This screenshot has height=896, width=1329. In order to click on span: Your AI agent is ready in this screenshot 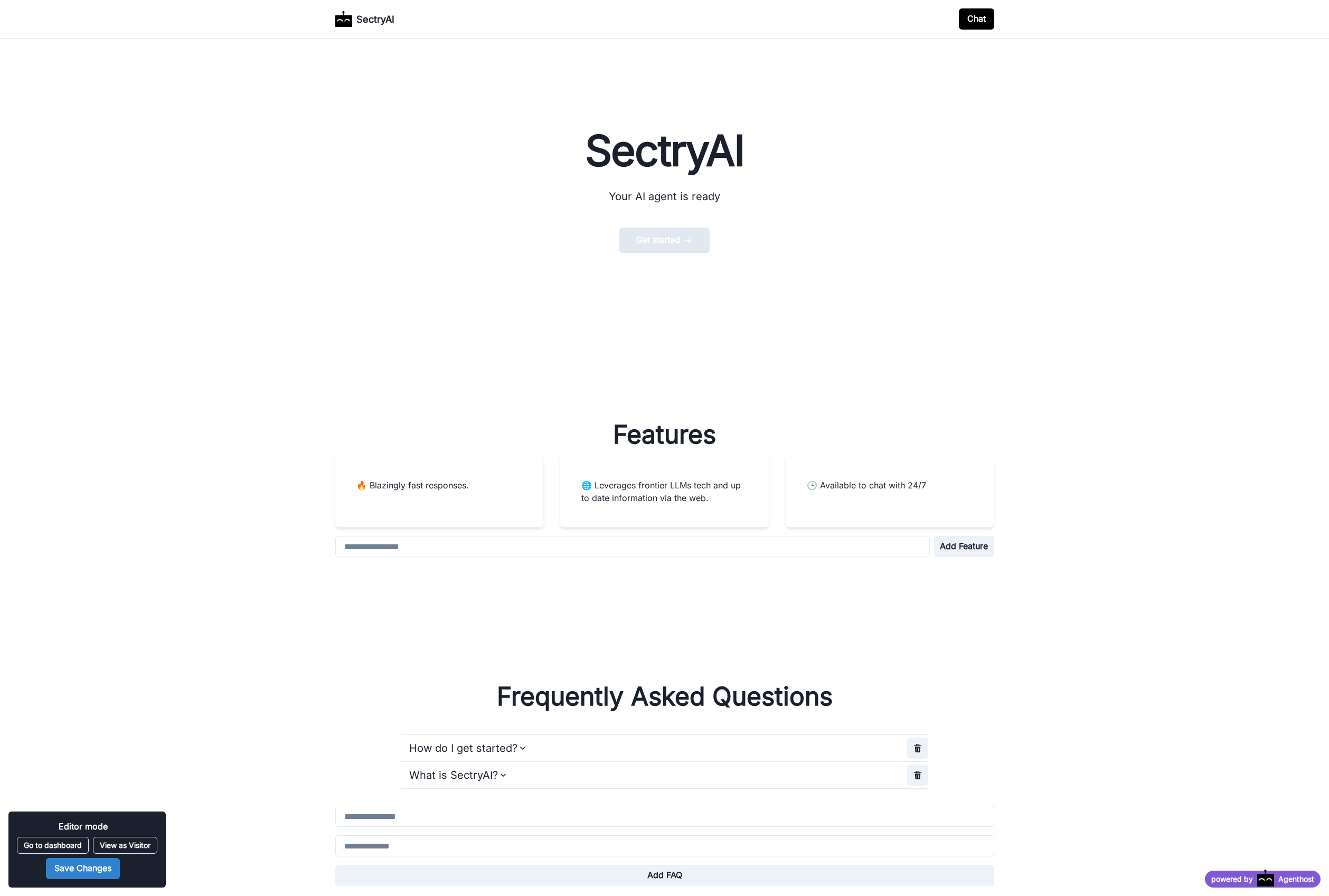, I will do `click(664, 197)`.